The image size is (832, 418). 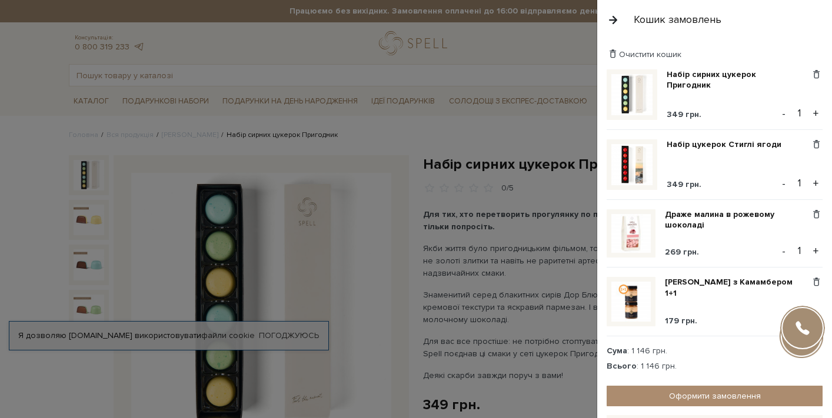 What do you see at coordinates (621, 366) in the screenshot?
I see `strong: Всього` at bounding box center [621, 366].